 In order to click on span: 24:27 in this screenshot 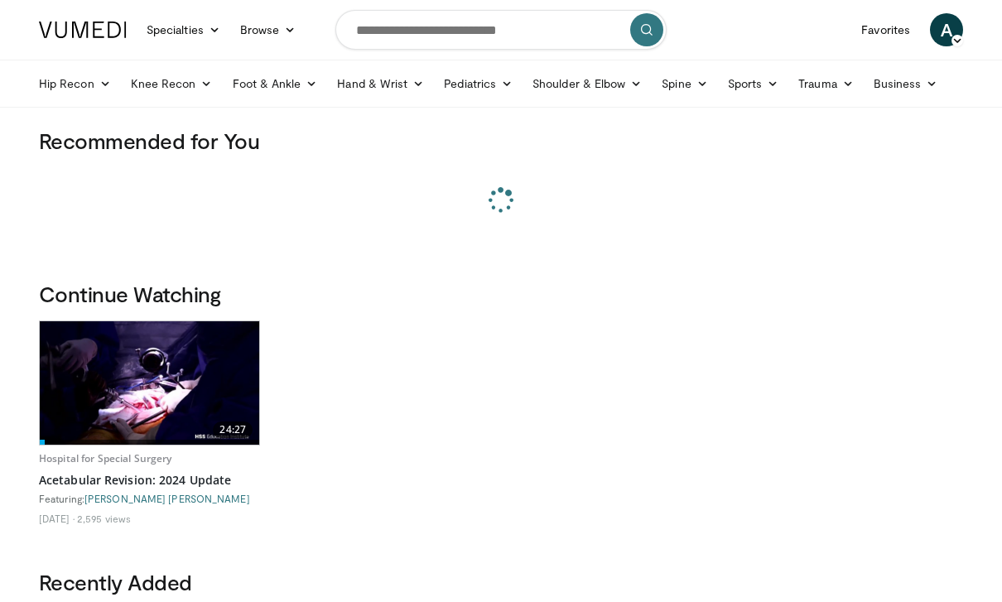, I will do `click(233, 430)`.